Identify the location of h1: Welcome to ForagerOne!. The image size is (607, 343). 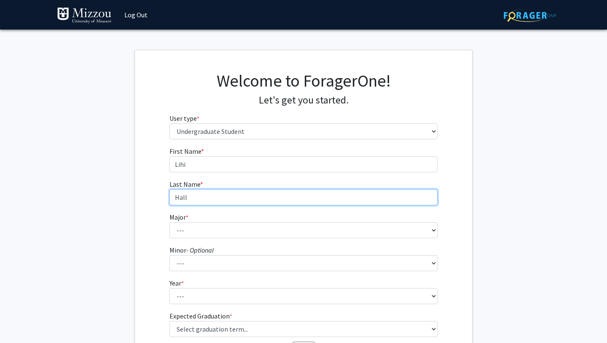
(304, 81).